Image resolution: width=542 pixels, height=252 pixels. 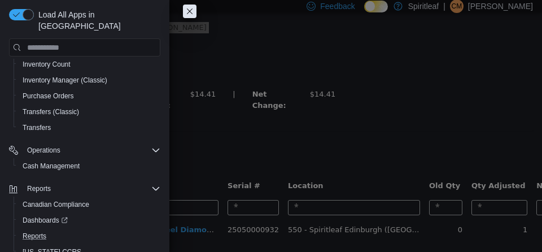 What do you see at coordinates (34, 236) in the screenshot?
I see `a: Reports` at bounding box center [34, 236].